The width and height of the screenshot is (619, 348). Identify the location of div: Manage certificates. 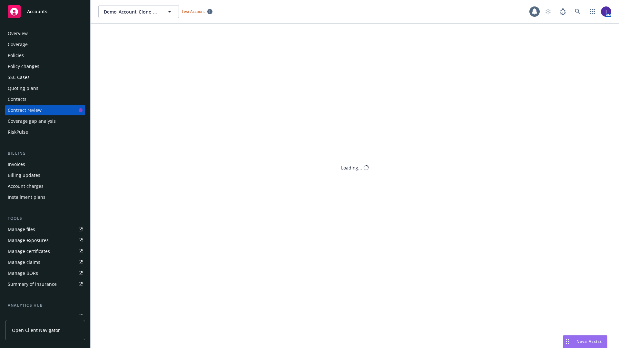
(29, 252).